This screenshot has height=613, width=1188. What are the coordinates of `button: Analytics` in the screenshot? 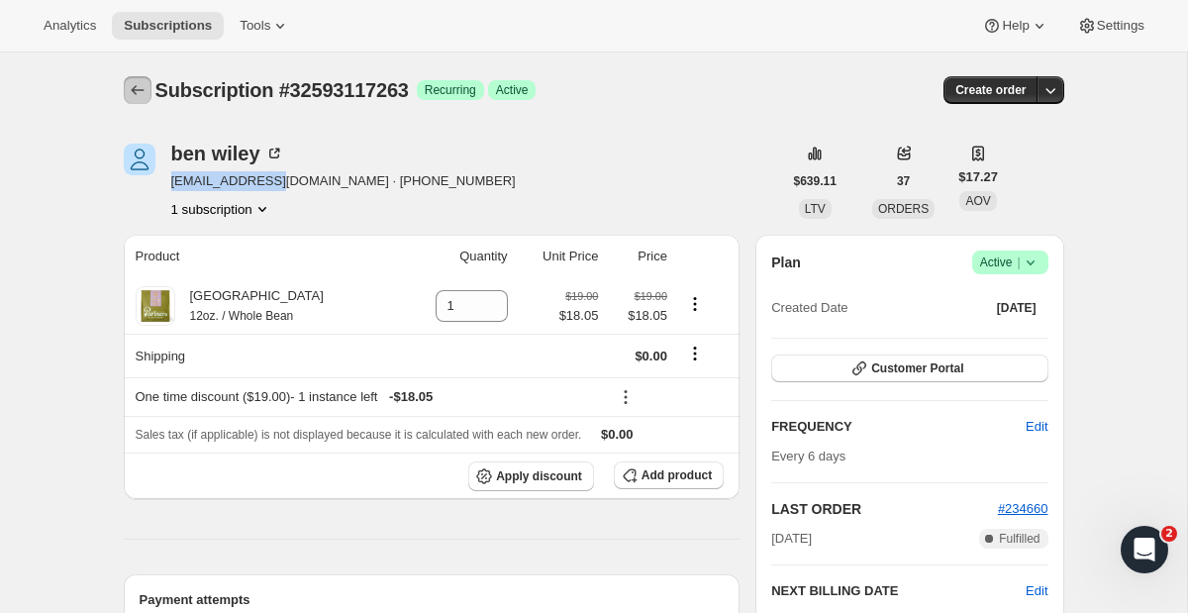 It's located at (69, 26).